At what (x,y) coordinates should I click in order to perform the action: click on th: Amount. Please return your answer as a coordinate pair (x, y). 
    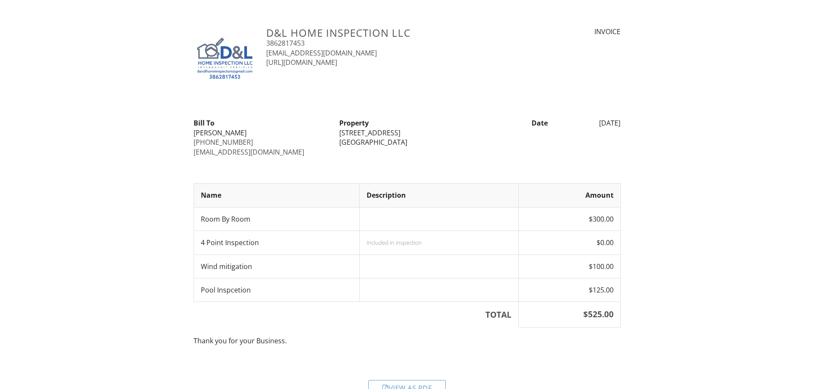
    Looking at the image, I should click on (569, 195).